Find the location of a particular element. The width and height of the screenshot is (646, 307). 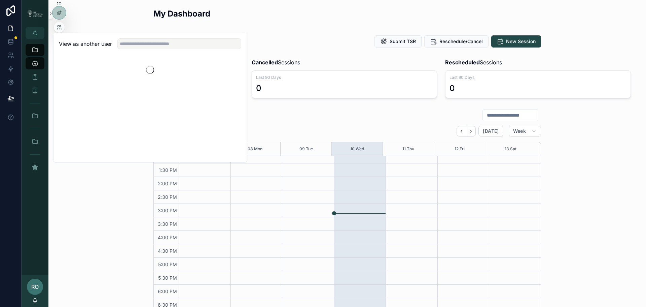

span: 3:30 PM is located at coordinates (167, 224).